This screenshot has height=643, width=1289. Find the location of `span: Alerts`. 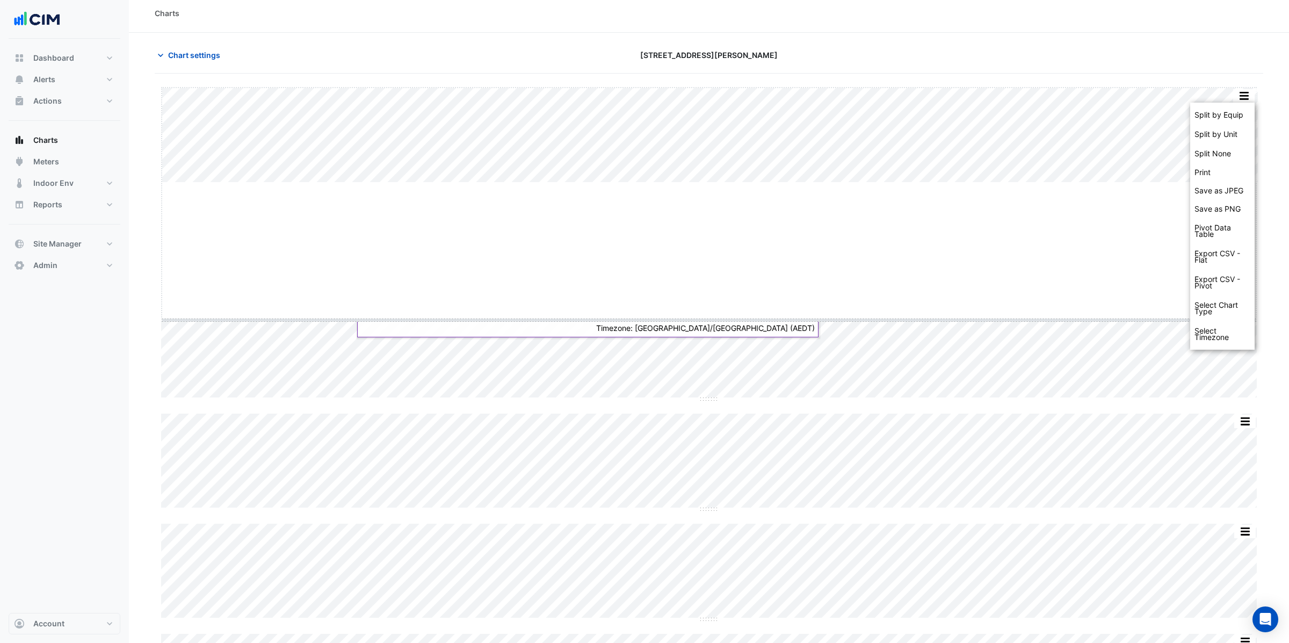

span: Alerts is located at coordinates (44, 79).